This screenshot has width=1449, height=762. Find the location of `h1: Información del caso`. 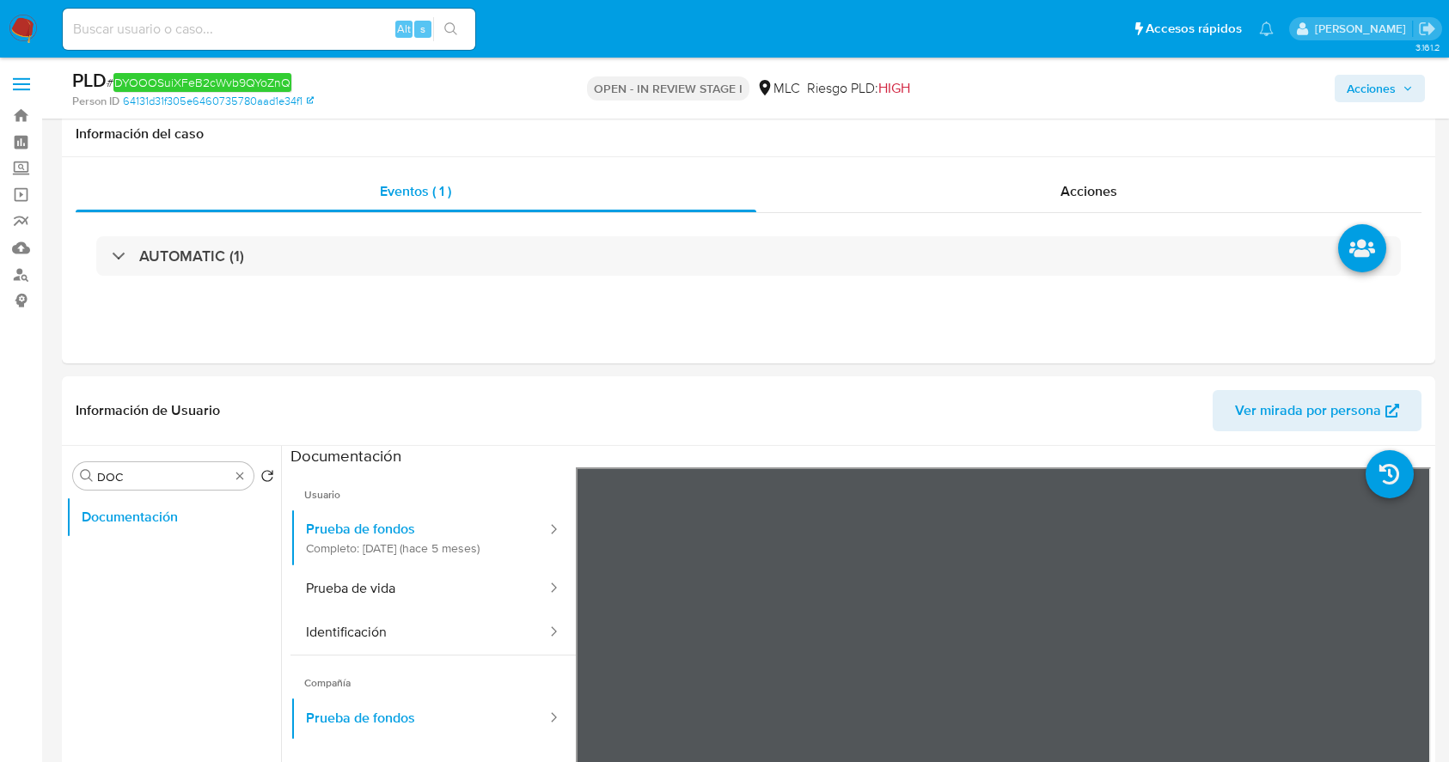

h1: Información del caso is located at coordinates (749, 134).